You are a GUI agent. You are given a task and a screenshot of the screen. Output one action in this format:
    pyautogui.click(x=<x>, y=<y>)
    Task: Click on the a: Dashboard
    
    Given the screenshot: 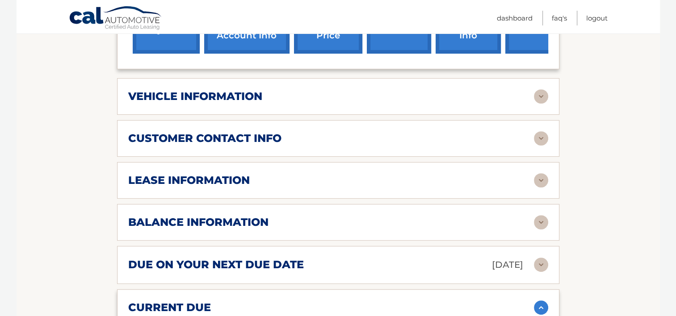 What is the action you would take?
    pyautogui.click(x=514, y=18)
    